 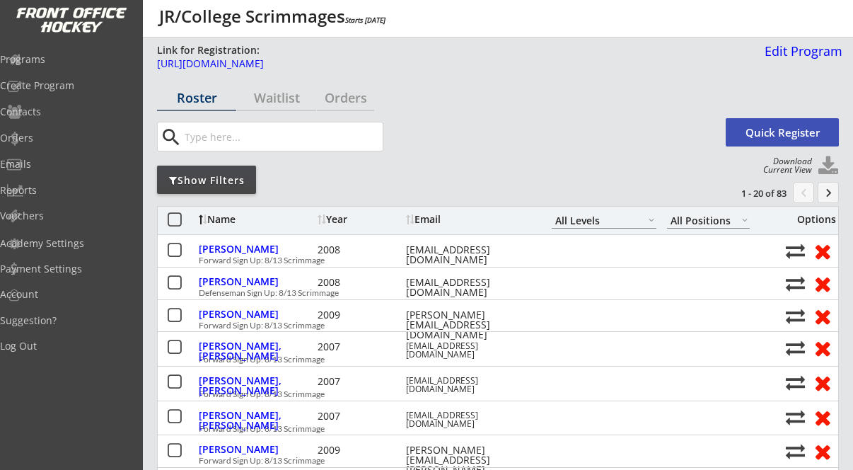 I want to click on button: search, so click(x=170, y=137).